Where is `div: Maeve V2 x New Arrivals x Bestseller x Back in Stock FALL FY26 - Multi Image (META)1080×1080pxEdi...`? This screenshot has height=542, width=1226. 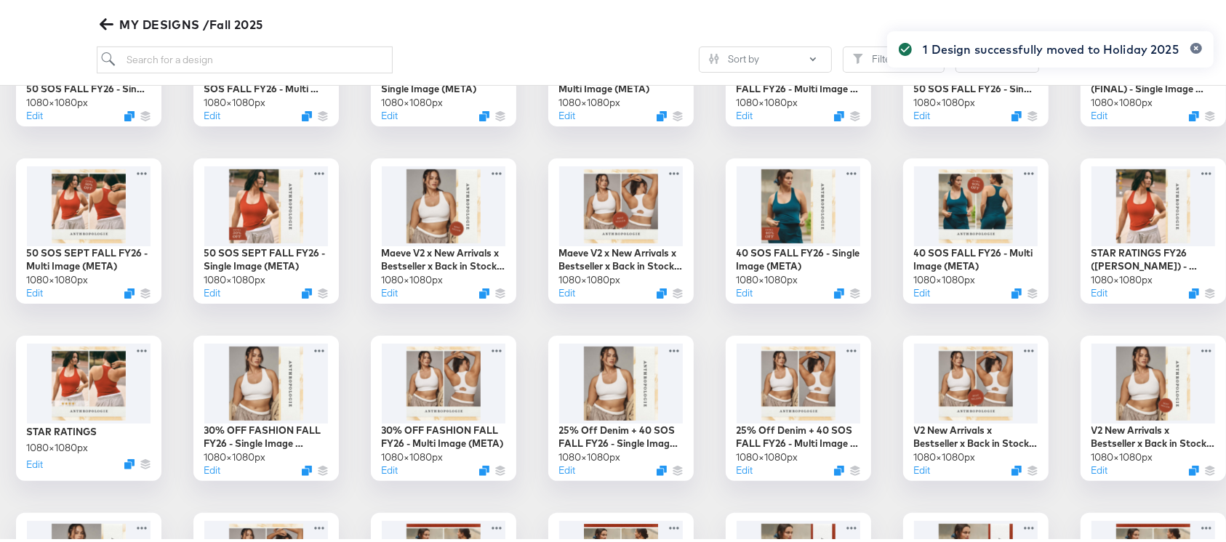
div: Maeve V2 x New Arrivals x Bestseller x Back in Stock FALL FY26 - Multi Image (META)1080×1080pxEdi... is located at coordinates (621, 228).